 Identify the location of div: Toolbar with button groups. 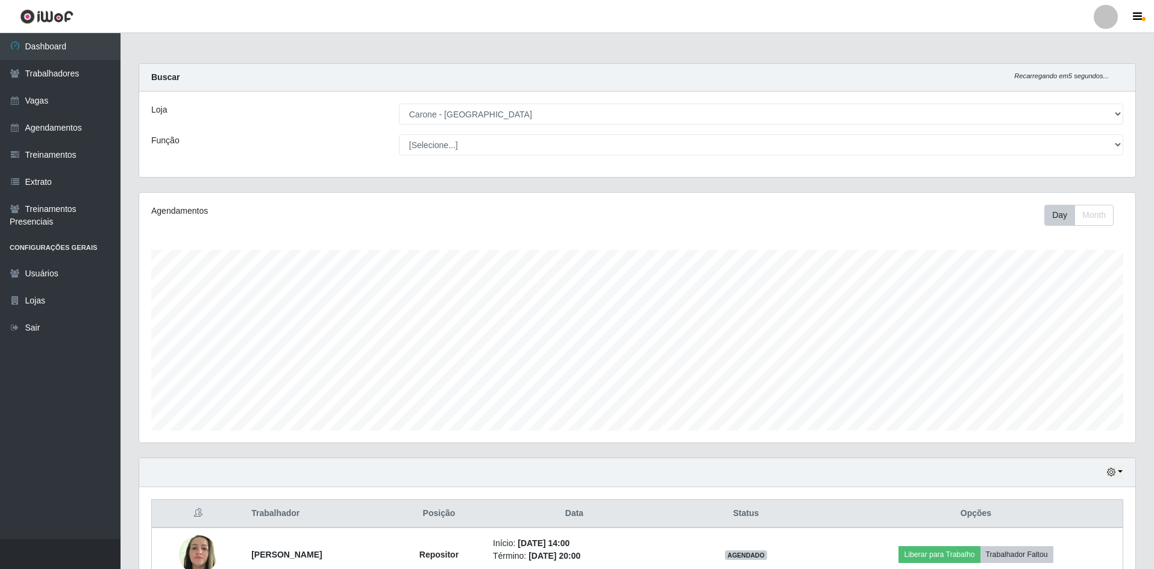
(1083, 215).